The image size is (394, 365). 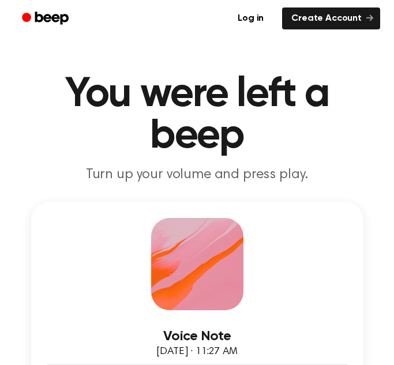 I want to click on p: Turn up your volume and press play., so click(x=197, y=175).